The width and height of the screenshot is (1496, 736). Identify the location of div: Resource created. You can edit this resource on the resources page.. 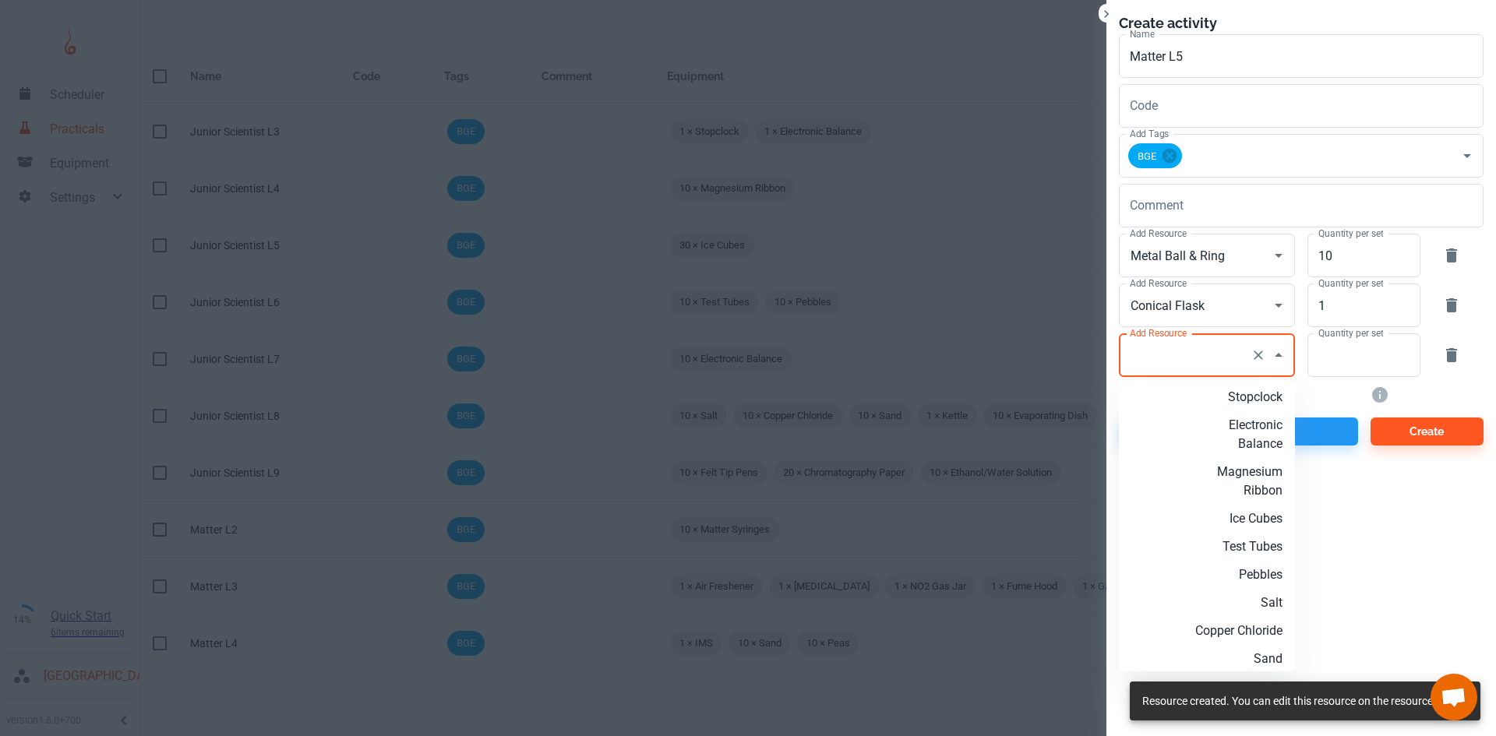
(1305, 701).